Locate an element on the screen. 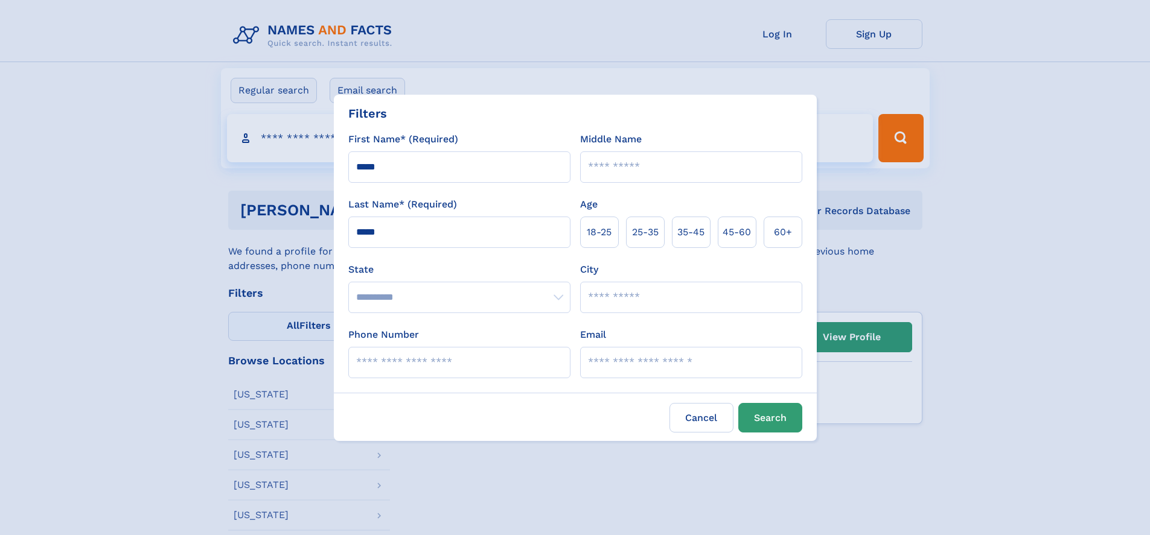 Image resolution: width=1150 pixels, height=535 pixels. div: Filters is located at coordinates (367, 113).